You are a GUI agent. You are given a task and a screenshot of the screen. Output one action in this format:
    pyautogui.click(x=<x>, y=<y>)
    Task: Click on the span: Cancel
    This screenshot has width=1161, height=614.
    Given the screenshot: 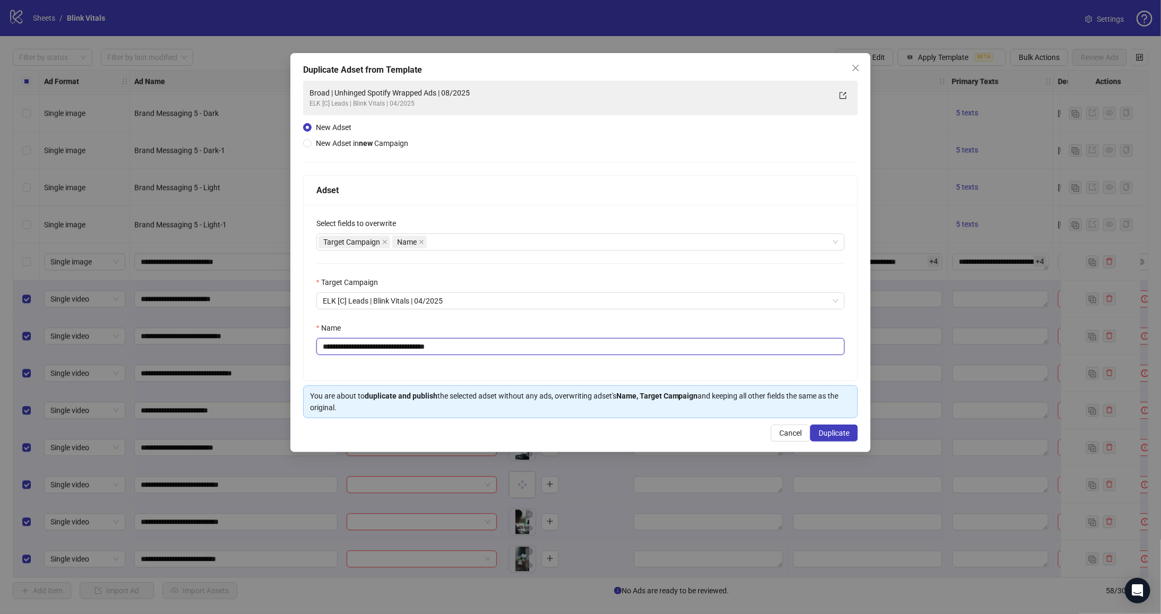 What is the action you would take?
    pyautogui.click(x=791, y=433)
    